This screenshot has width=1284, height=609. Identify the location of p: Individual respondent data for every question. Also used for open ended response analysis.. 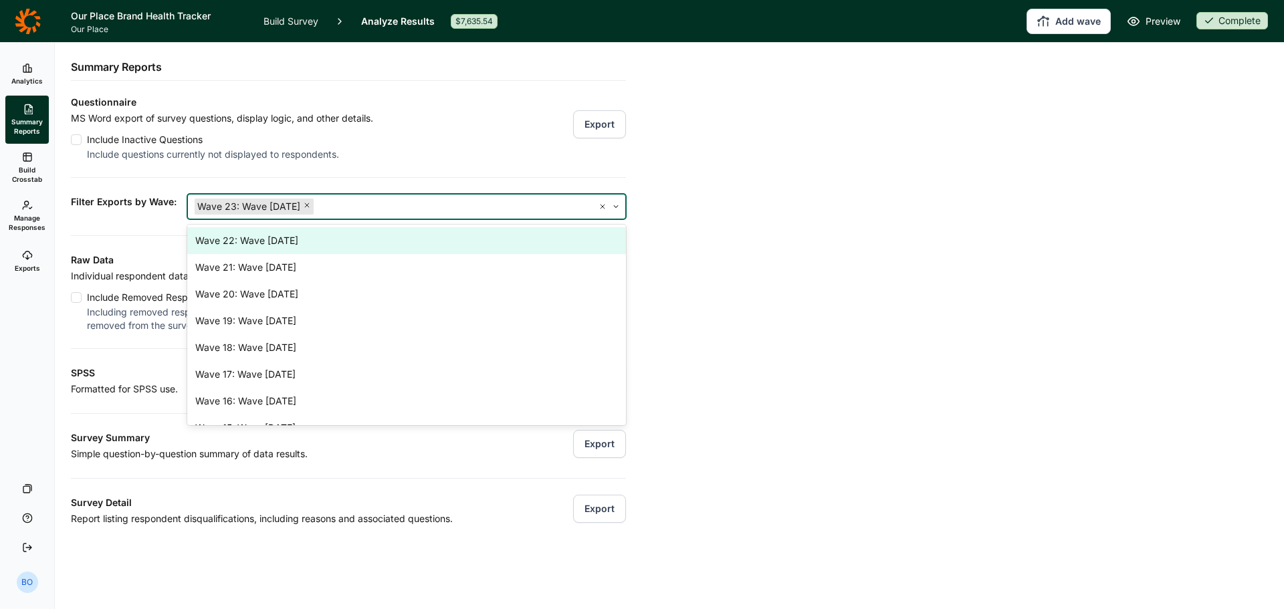
(299, 276).